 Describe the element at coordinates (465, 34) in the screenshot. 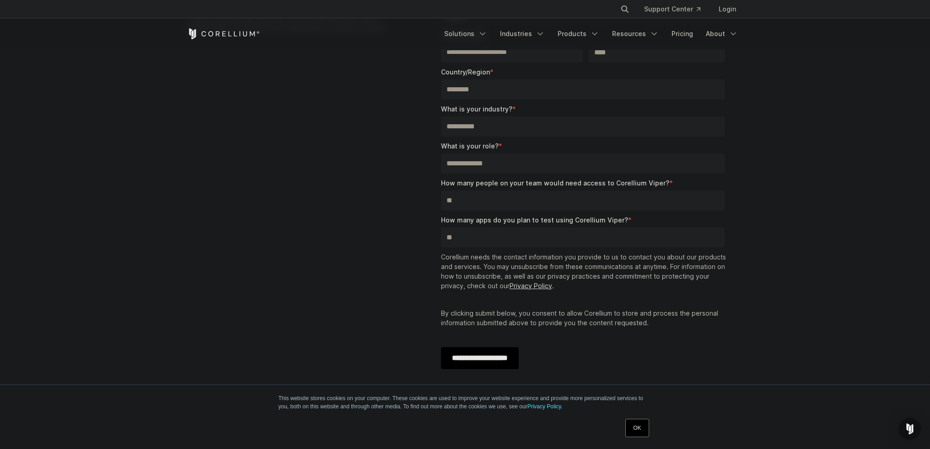

I see `a: Solutions` at that location.